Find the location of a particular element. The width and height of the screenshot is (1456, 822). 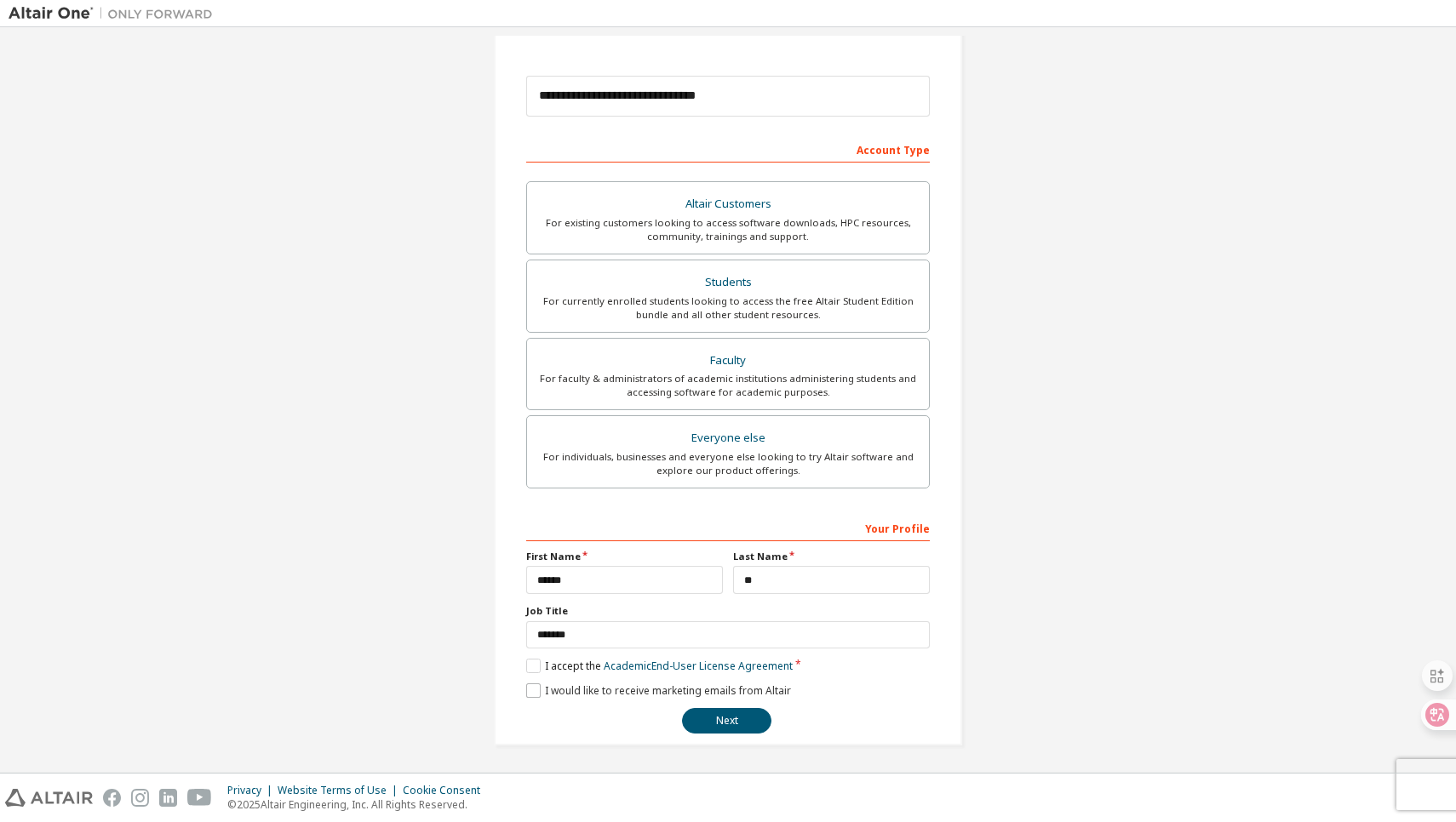

div: For faculty & administrators of academic institutions administering students and accessing softwa... is located at coordinates (728, 385).